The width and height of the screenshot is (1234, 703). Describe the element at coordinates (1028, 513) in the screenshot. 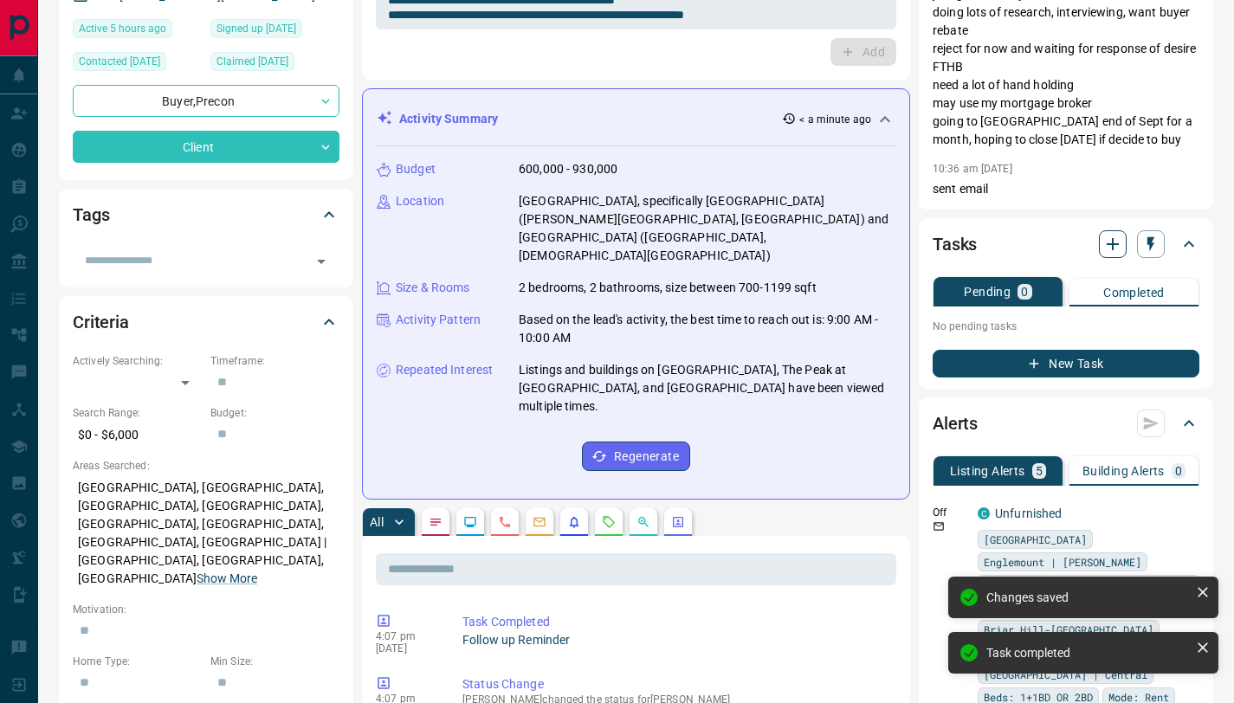

I see `a: Unfurnished` at that location.